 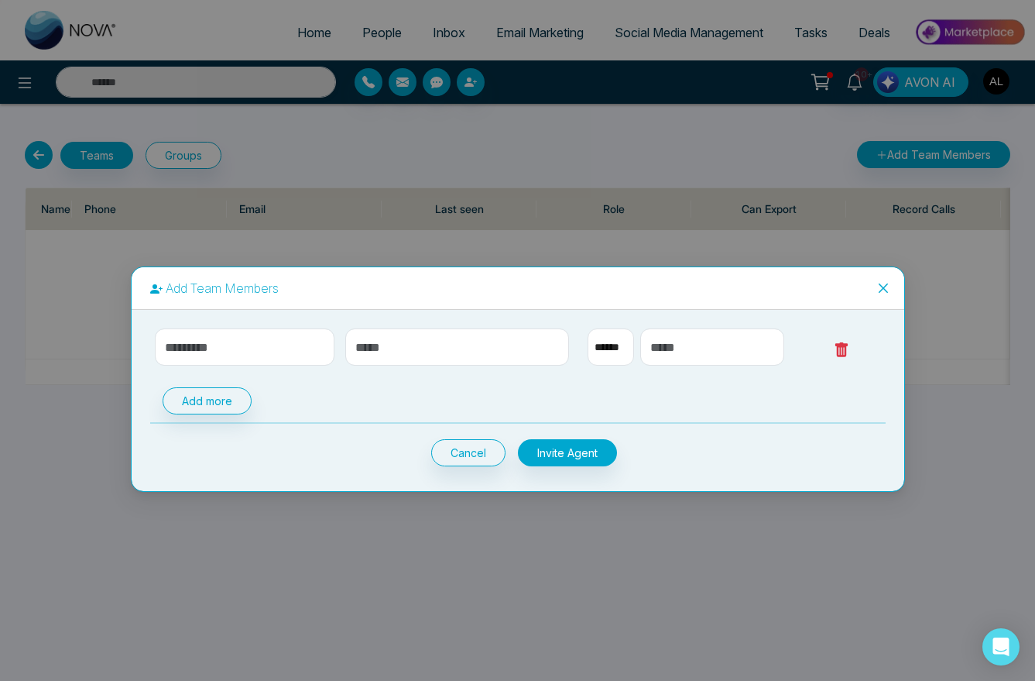 I want to click on button: Cancel, so click(x=468, y=452).